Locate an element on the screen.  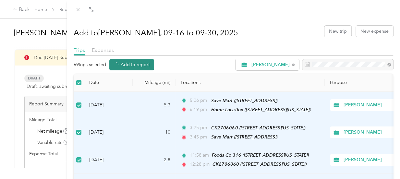
button: New expense is located at coordinates (374, 31).